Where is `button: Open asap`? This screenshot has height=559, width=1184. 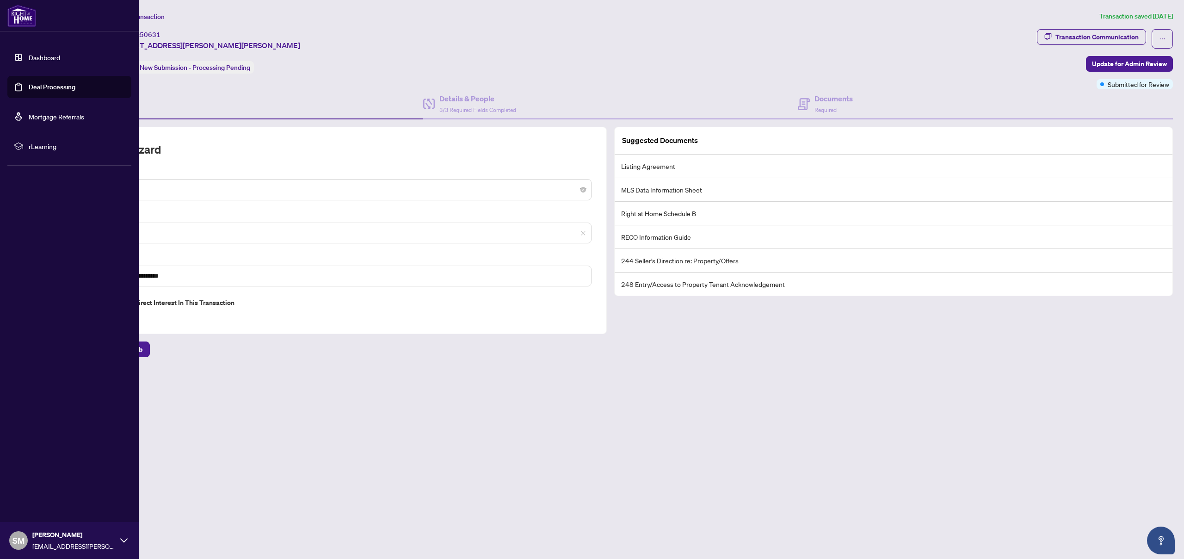
button: Open asap is located at coordinates (1161, 540).